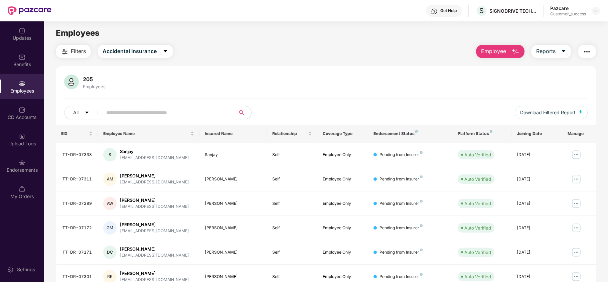 The width and height of the screenshot is (608, 282). Describe the element at coordinates (77, 155) in the screenshot. I see `div: TT-DR-07333` at that location.